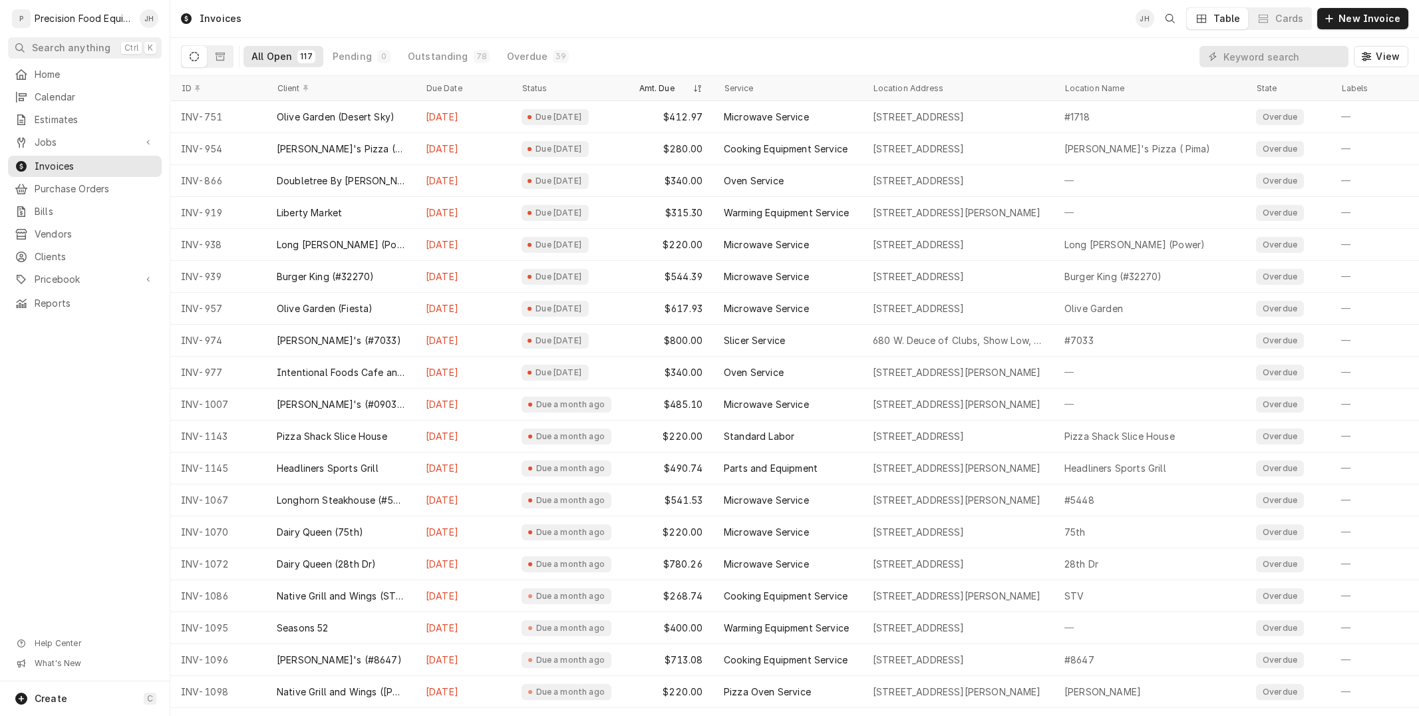 This screenshot has width=1419, height=716. What do you see at coordinates (670, 404) in the screenshot?
I see `div: $485.10` at bounding box center [670, 404].